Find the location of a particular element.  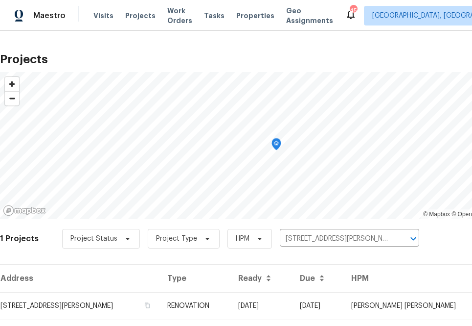

th: Due is located at coordinates (318, 278).